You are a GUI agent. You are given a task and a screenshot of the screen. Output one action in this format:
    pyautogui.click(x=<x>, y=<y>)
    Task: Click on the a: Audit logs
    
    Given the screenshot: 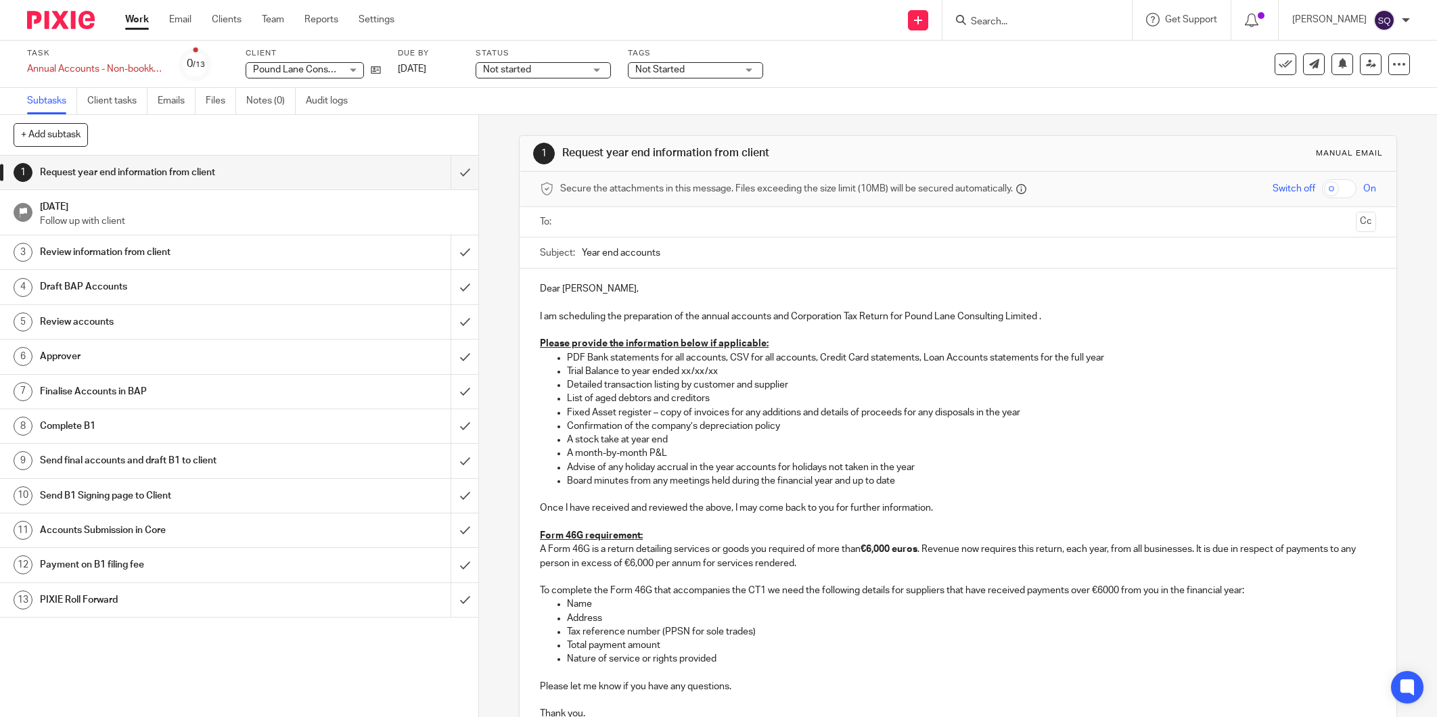 What is the action you would take?
    pyautogui.click(x=331, y=101)
    